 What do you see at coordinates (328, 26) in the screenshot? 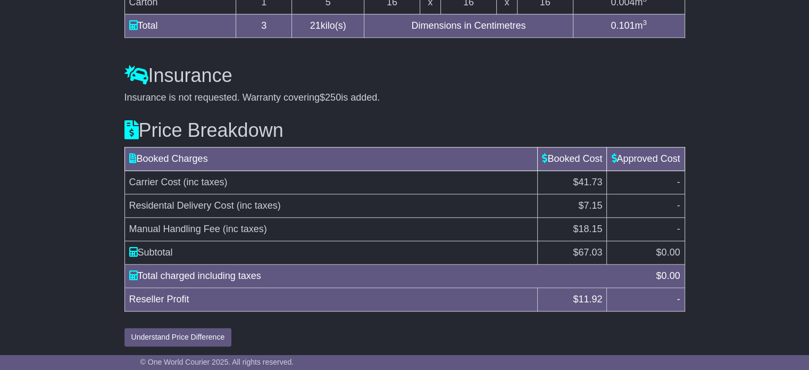
I see `td: kilo(s)` at bounding box center [328, 26].